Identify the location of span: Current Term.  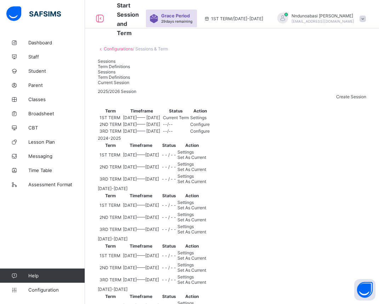
(176, 117).